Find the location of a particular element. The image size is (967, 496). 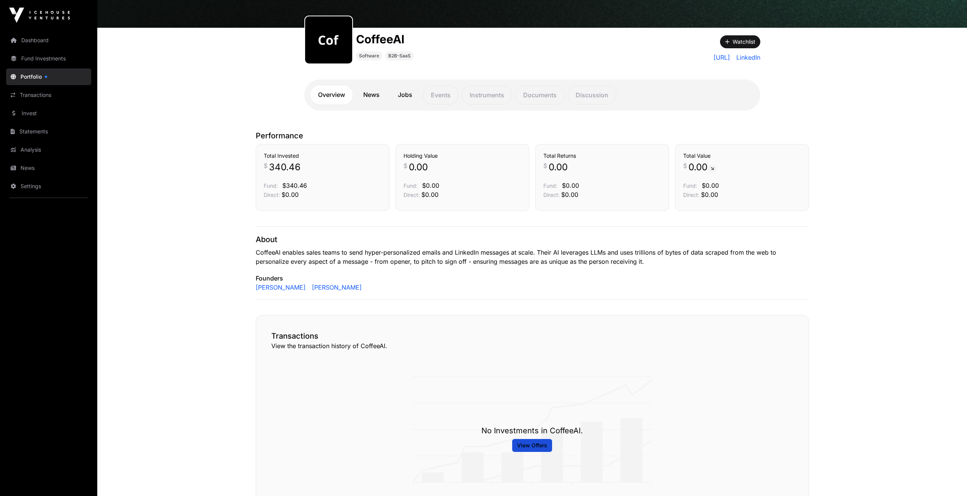

h3: Total Invested is located at coordinates (323, 156).